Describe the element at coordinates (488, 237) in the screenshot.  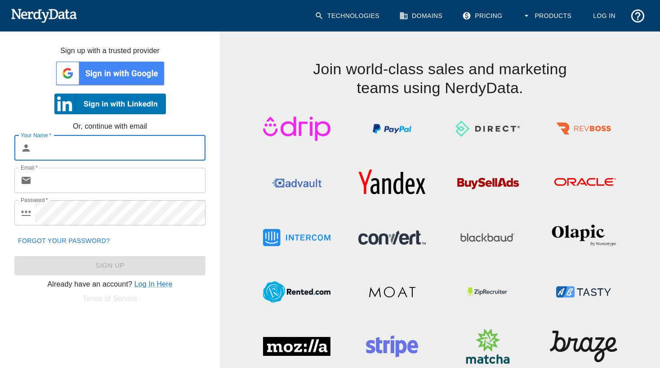
I see `img: Blackbaud` at that location.